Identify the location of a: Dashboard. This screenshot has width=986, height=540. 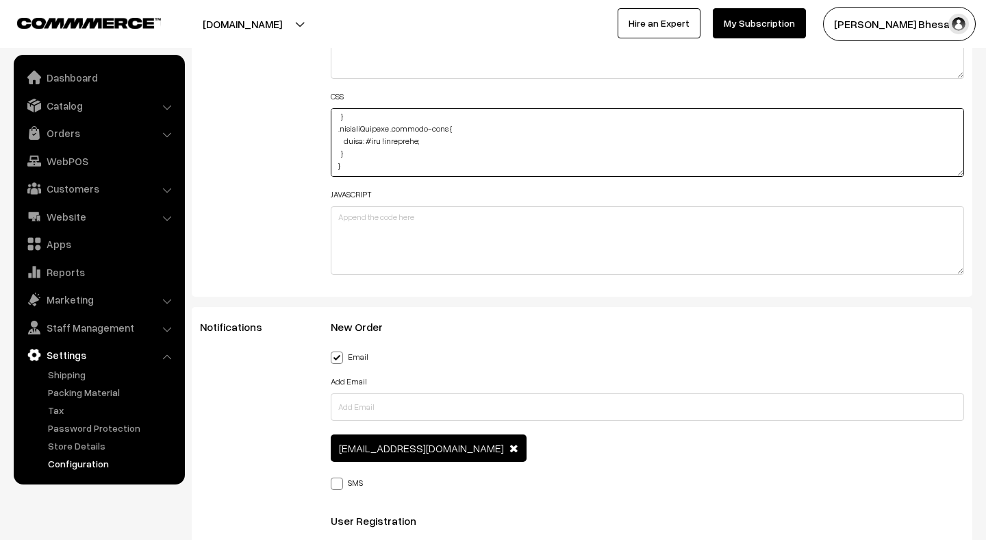
(99, 77).